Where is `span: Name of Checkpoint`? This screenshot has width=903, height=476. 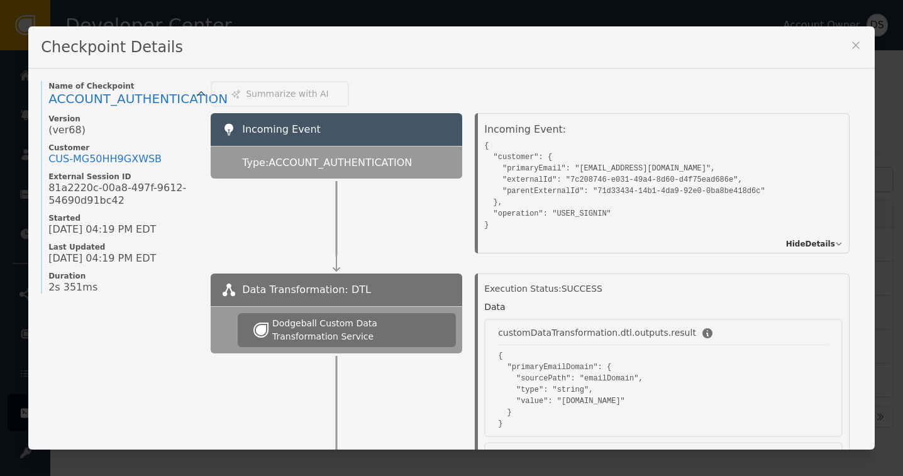
span: Name of Checkpoint is located at coordinates (123, 86).